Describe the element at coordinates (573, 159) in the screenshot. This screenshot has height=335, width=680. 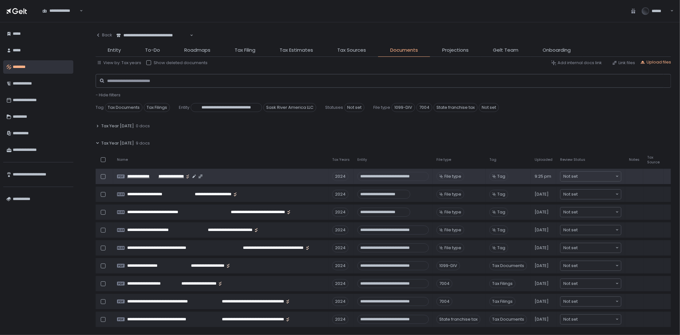
I see `span: Review Status` at that location.